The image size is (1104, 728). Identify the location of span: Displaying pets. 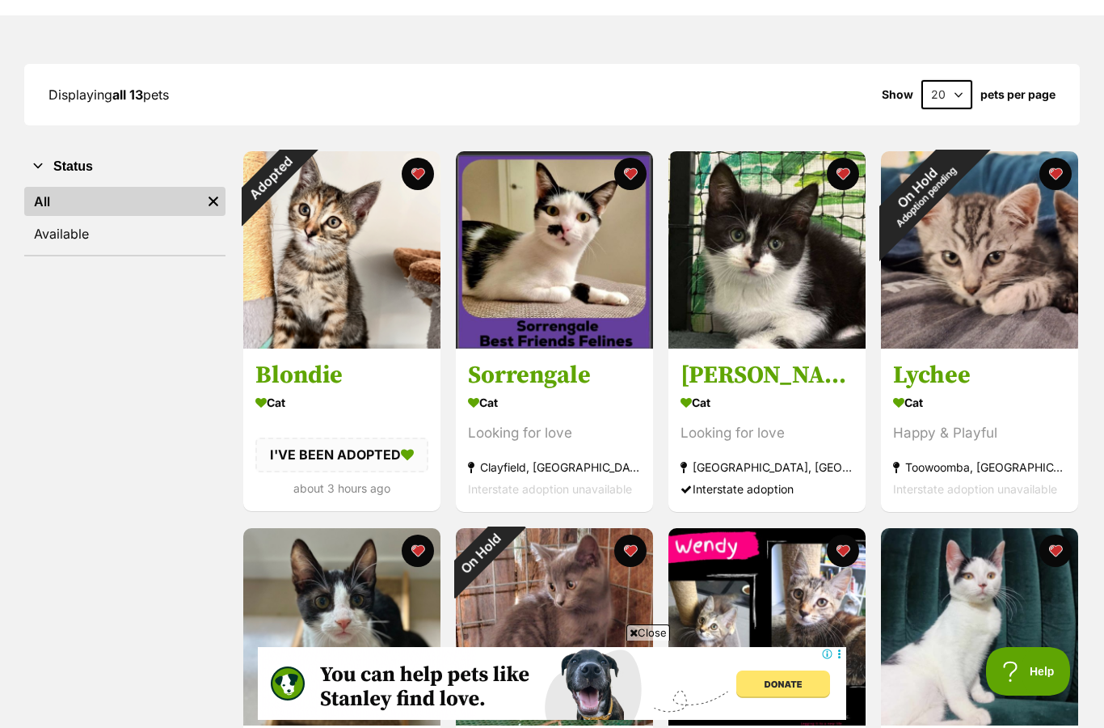
(108, 95).